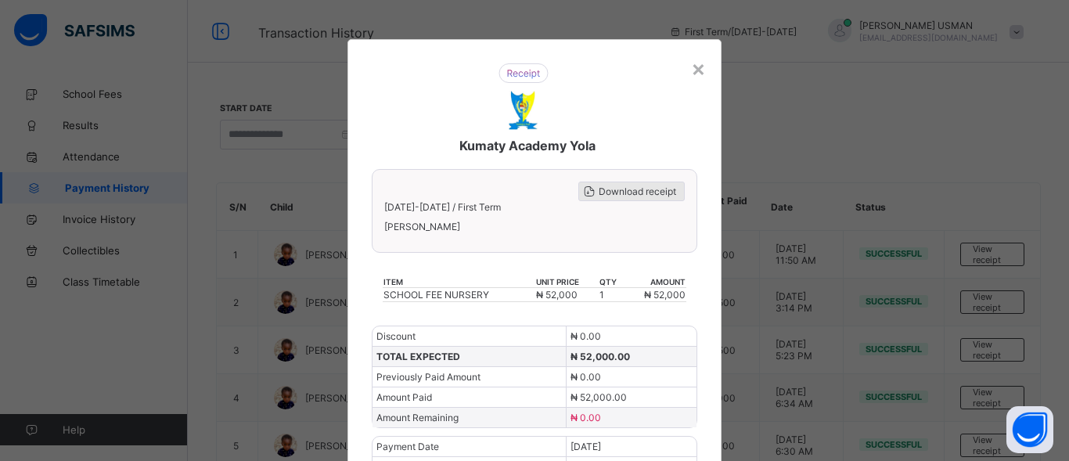 The height and width of the screenshot is (461, 1069). Describe the element at coordinates (612, 295) in the screenshot. I see `td: 1` at that location.